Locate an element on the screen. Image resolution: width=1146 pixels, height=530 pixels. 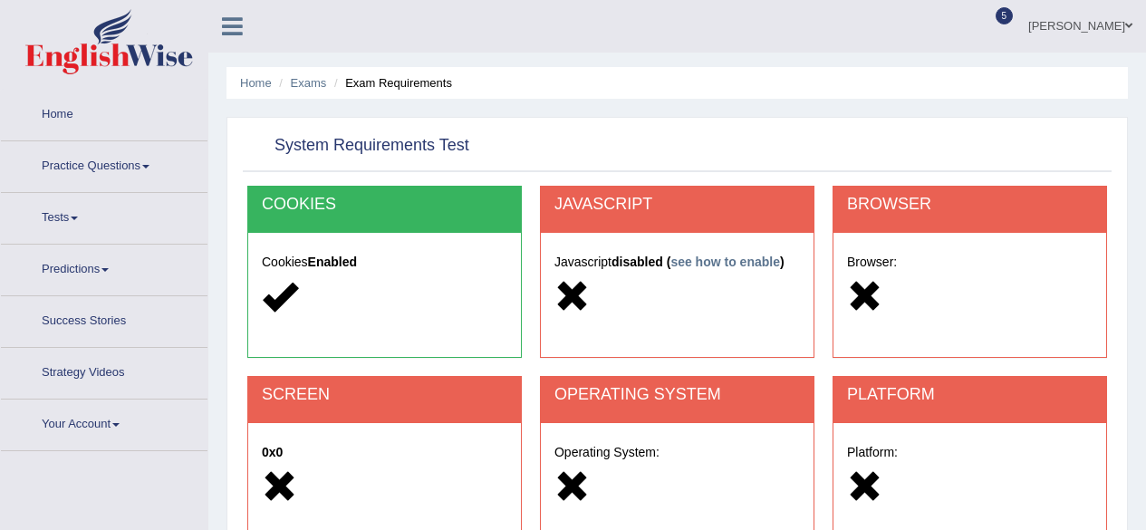
h2: COOKIES is located at coordinates (384, 205).